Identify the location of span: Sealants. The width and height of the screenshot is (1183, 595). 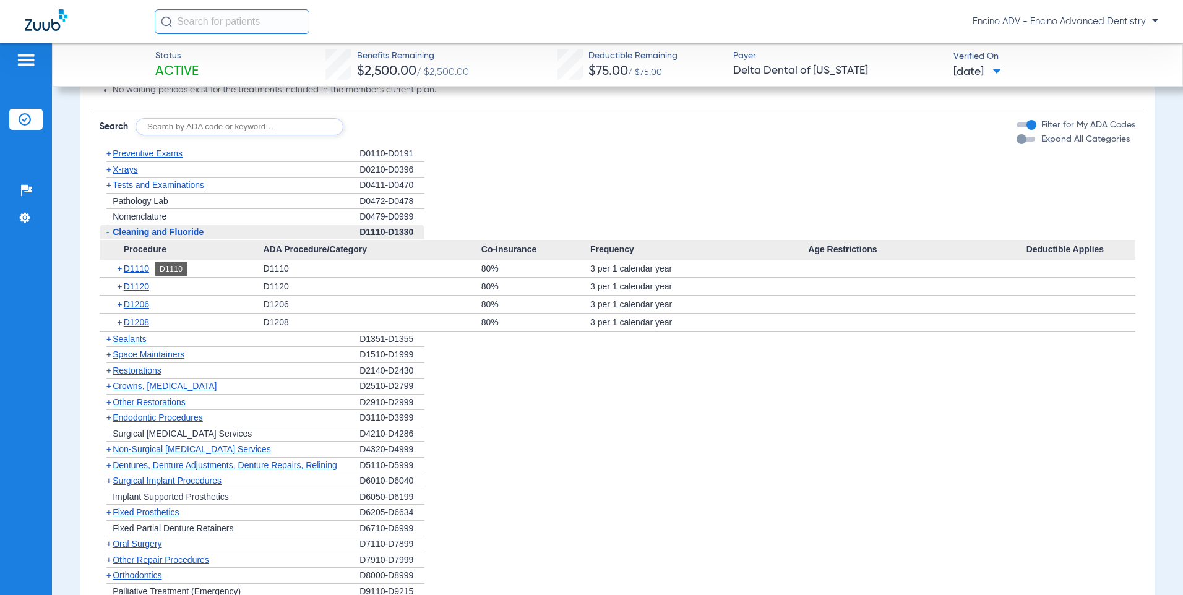
(129, 339).